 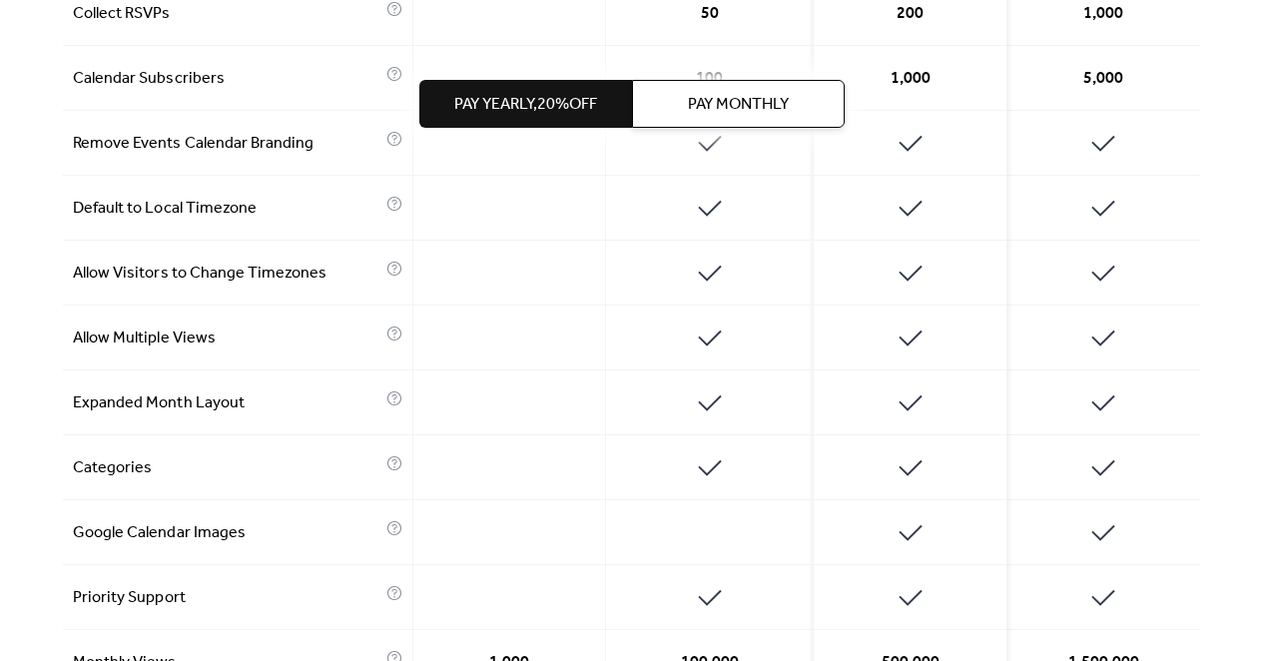 What do you see at coordinates (227, 533) in the screenshot?
I see `span: Google Calendar Images` at bounding box center [227, 533].